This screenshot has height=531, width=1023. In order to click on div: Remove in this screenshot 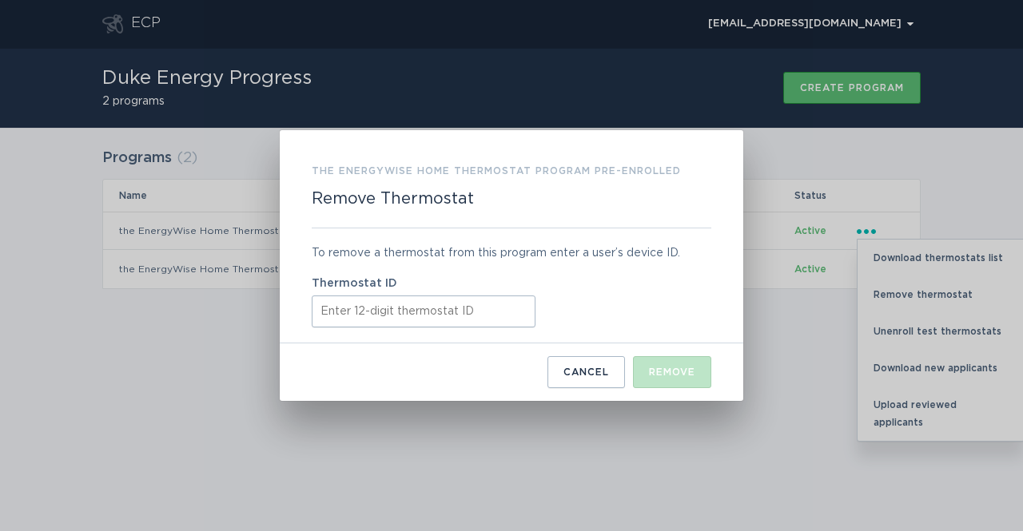, I will do `click(672, 372)`.